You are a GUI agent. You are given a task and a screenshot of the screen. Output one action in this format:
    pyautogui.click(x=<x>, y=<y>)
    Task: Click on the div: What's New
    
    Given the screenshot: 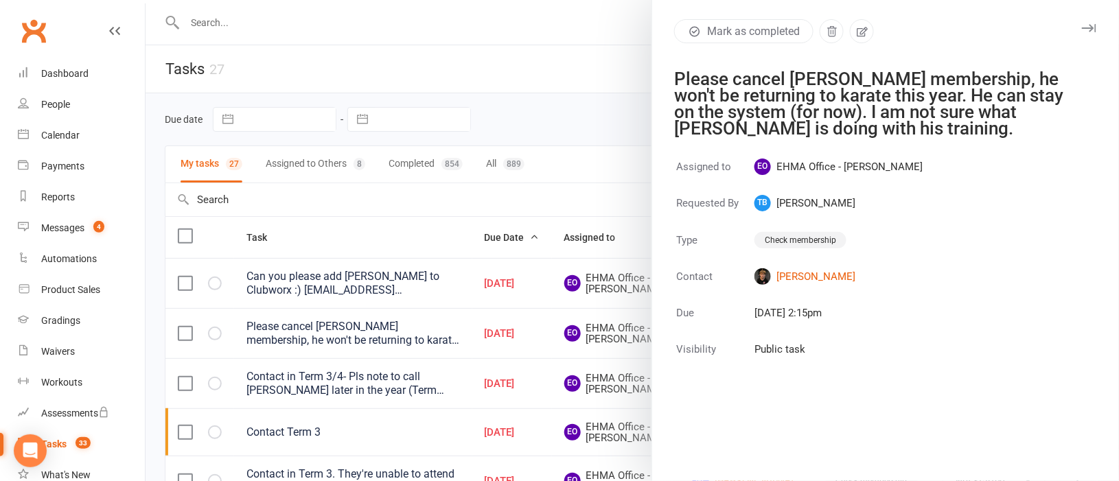 What is the action you would take?
    pyautogui.click(x=66, y=475)
    